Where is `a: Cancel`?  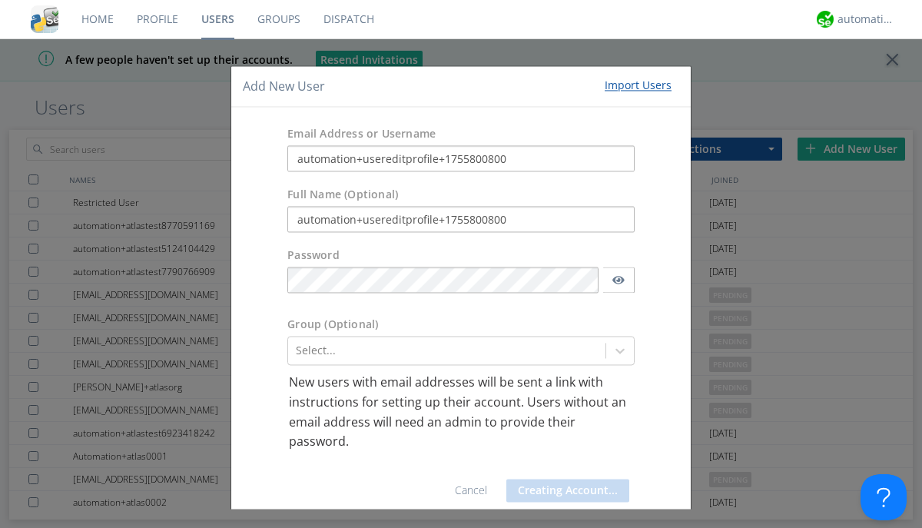
a: Cancel is located at coordinates (471, 490).